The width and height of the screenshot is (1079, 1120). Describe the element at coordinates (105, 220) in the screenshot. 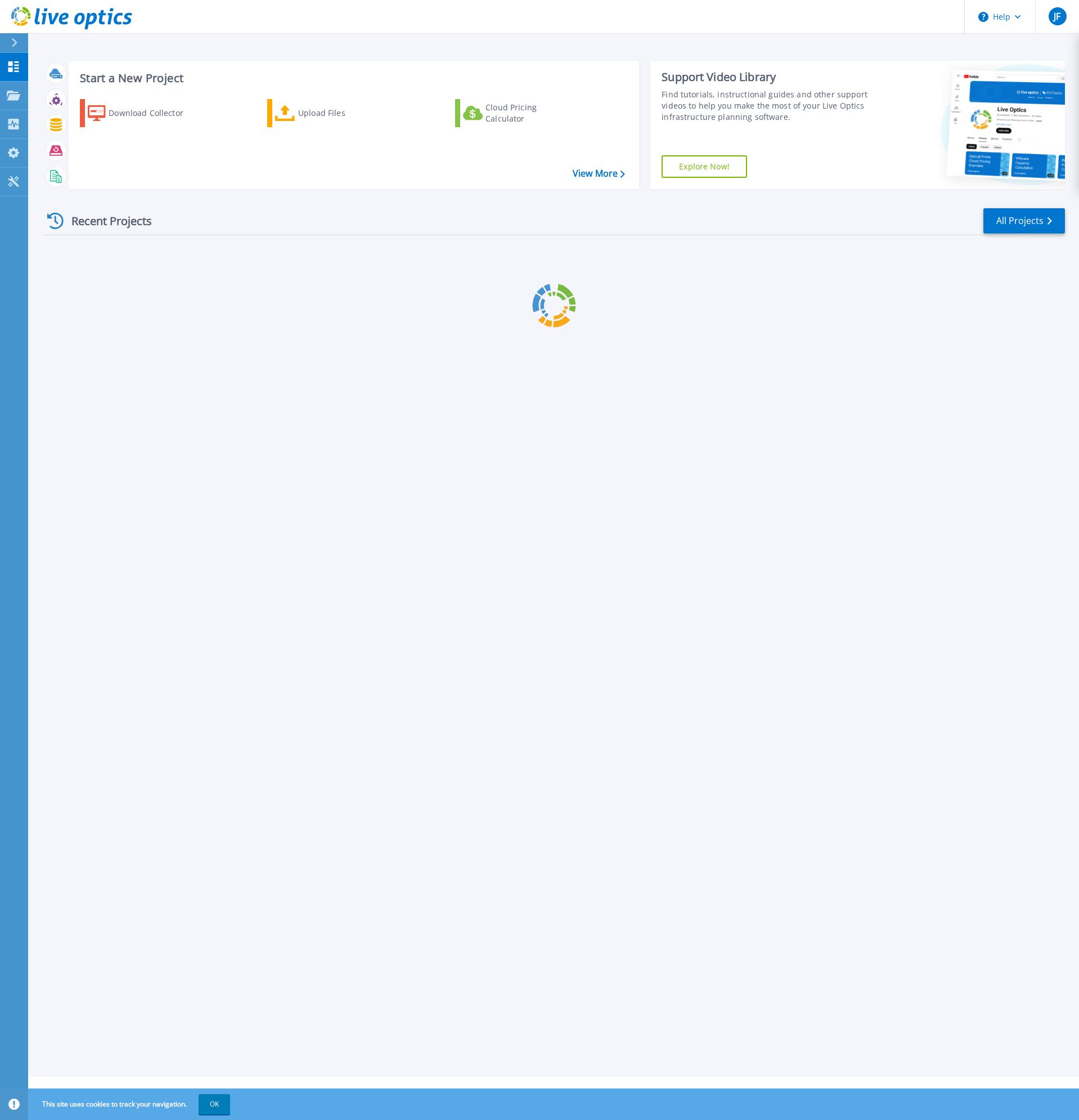

I see `div: Recent Projects` at that location.